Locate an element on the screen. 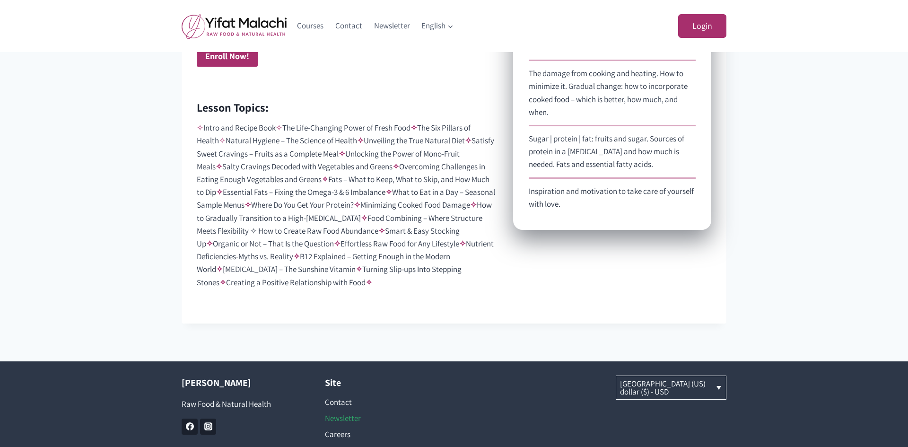  a: Instagram is located at coordinates (208, 427).